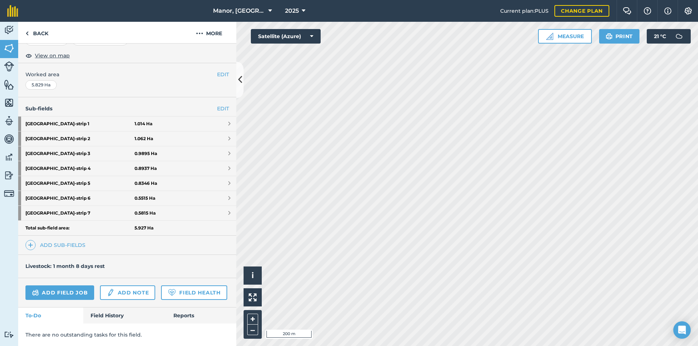 Image resolution: width=698 pixels, height=346 pixels. I want to click on button: EDIT, so click(223, 75).